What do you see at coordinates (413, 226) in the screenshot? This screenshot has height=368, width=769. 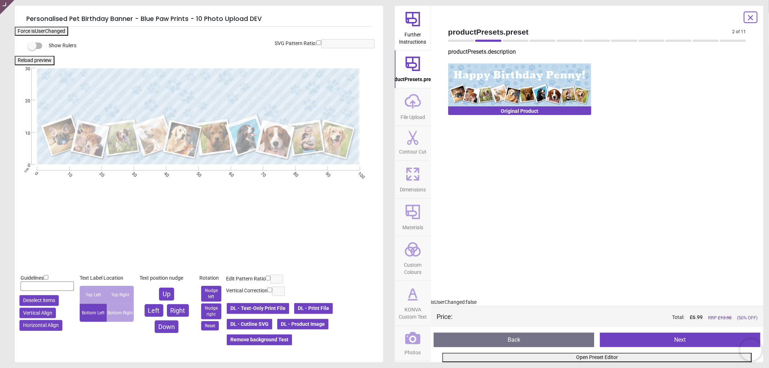 I see `span: Materials` at bounding box center [413, 226].